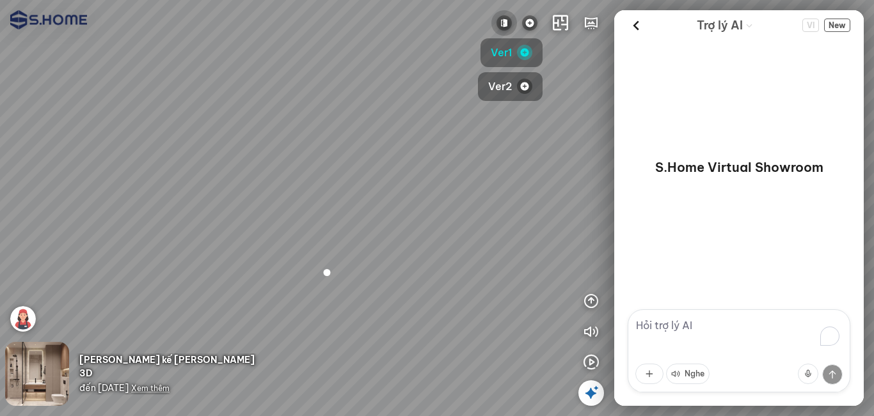 This screenshot has height=416, width=874. Describe the element at coordinates (739, 168) in the screenshot. I see `p: S.Home Virtual Showroom` at that location.